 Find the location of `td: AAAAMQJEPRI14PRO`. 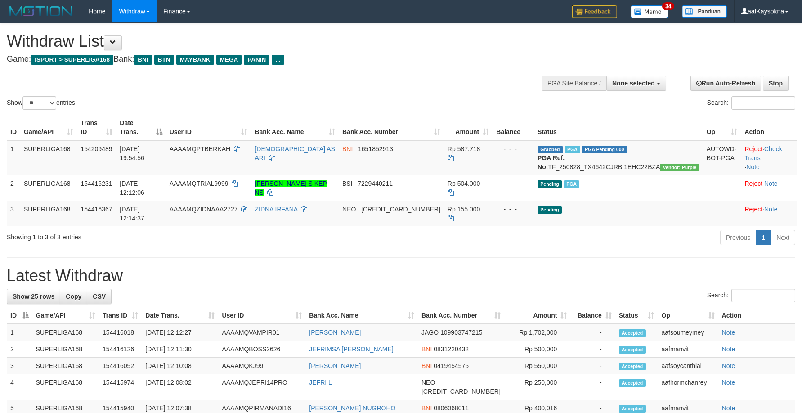

td: AAAAMQJEPRI14PRO is located at coordinates (262, 387).